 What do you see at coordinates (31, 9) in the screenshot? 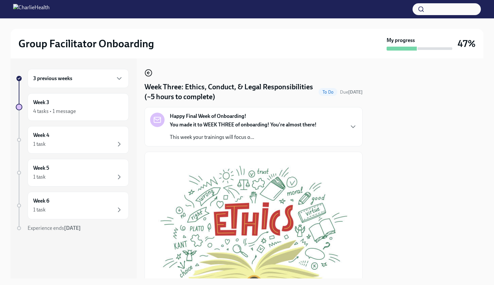
I see `img: CharlieHealth` at bounding box center [31, 9].